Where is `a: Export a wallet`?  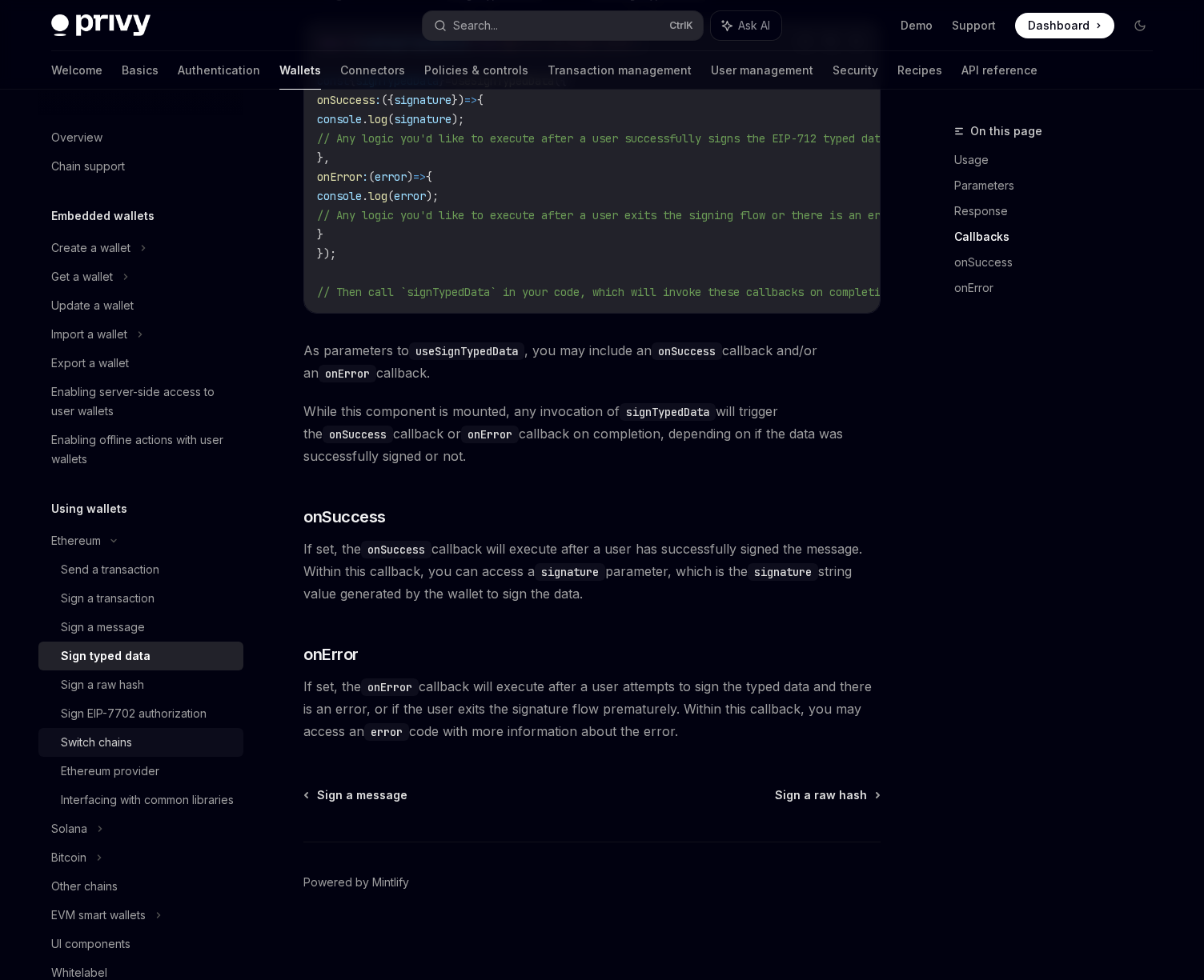
a: Export a wallet is located at coordinates (141, 363).